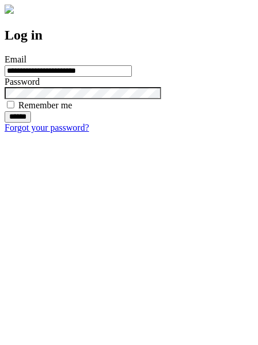 Image resolution: width=258 pixels, height=345 pixels. What do you see at coordinates (22, 81) in the screenshot?
I see `label: Password` at bounding box center [22, 81].